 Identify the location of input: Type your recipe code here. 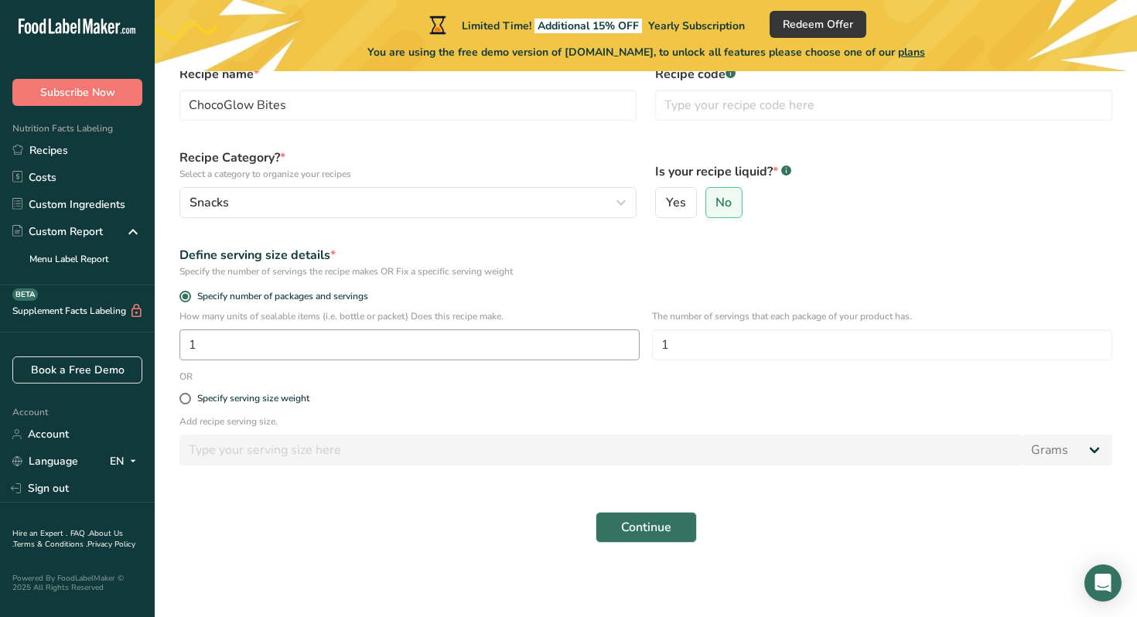
(883, 105).